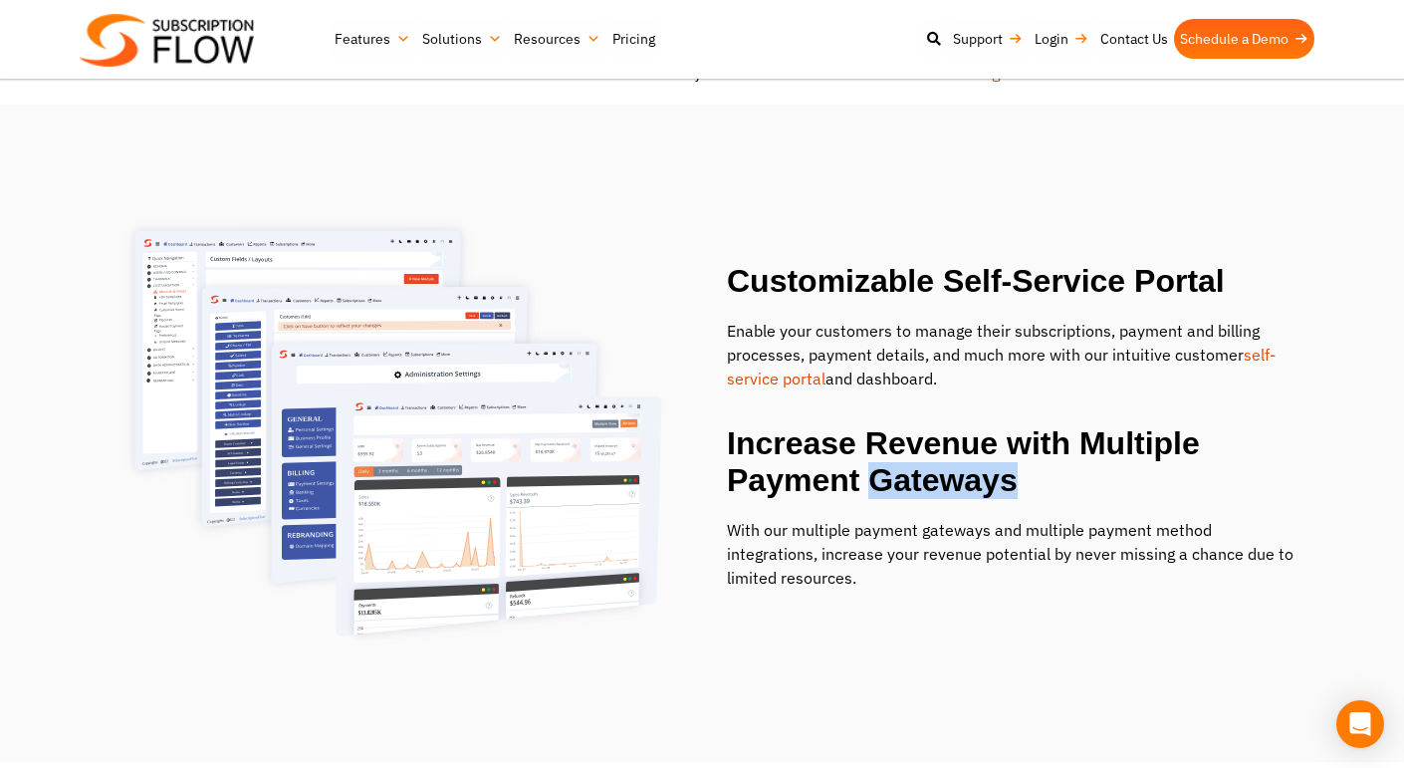  What do you see at coordinates (462, 39) in the screenshot?
I see `a: Solutions` at bounding box center [462, 39].